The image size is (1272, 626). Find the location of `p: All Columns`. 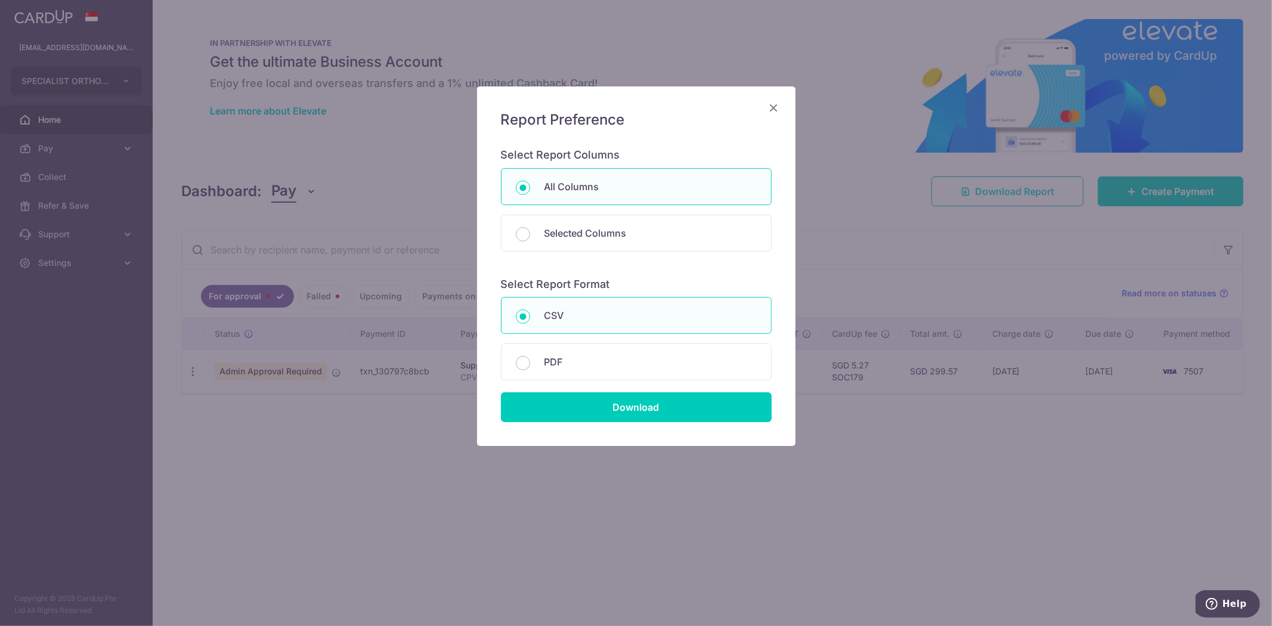

p: All Columns is located at coordinates (651, 187).